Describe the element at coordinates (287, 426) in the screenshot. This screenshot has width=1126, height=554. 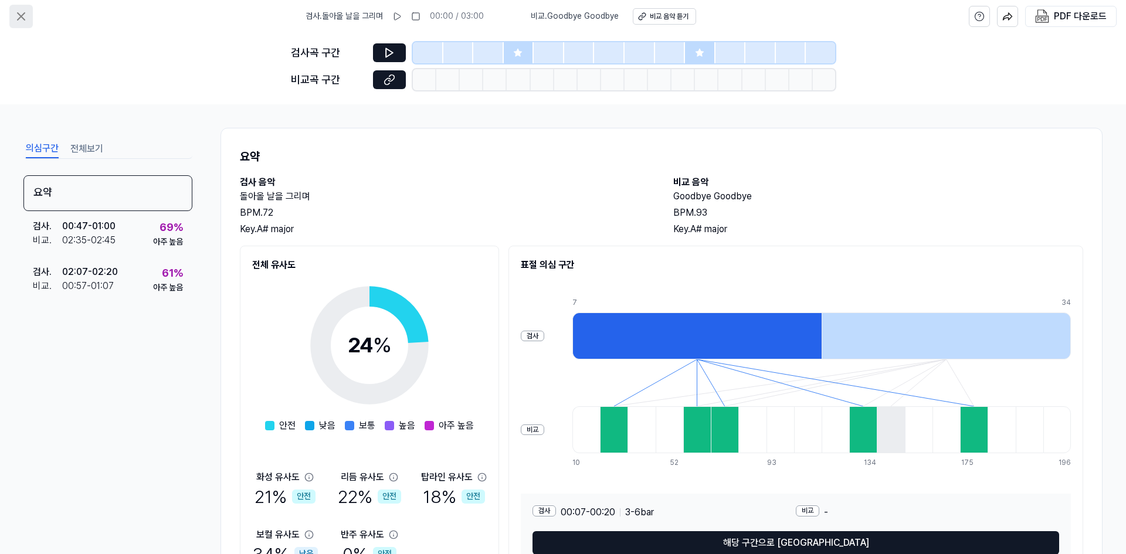
I see `span: 안전` at that location.